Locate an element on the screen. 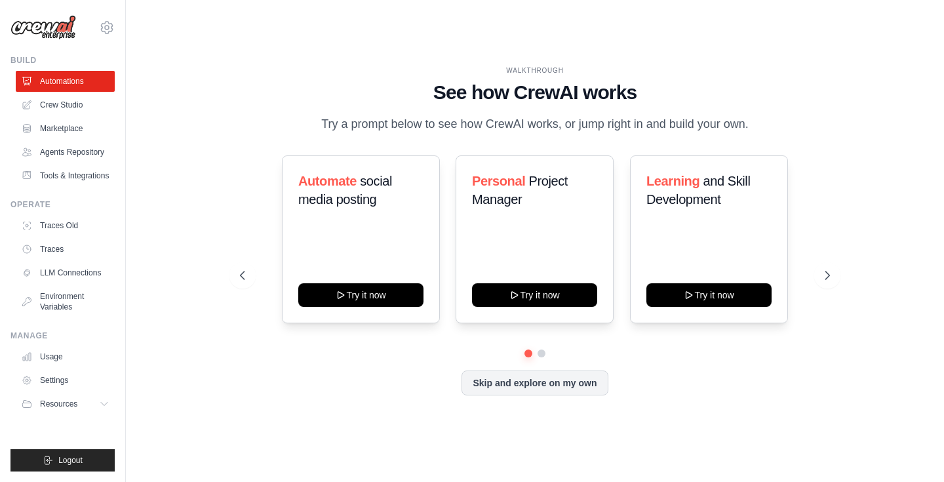 Image resolution: width=944 pixels, height=482 pixels. h1: See how CrewAI works is located at coordinates (534, 92).